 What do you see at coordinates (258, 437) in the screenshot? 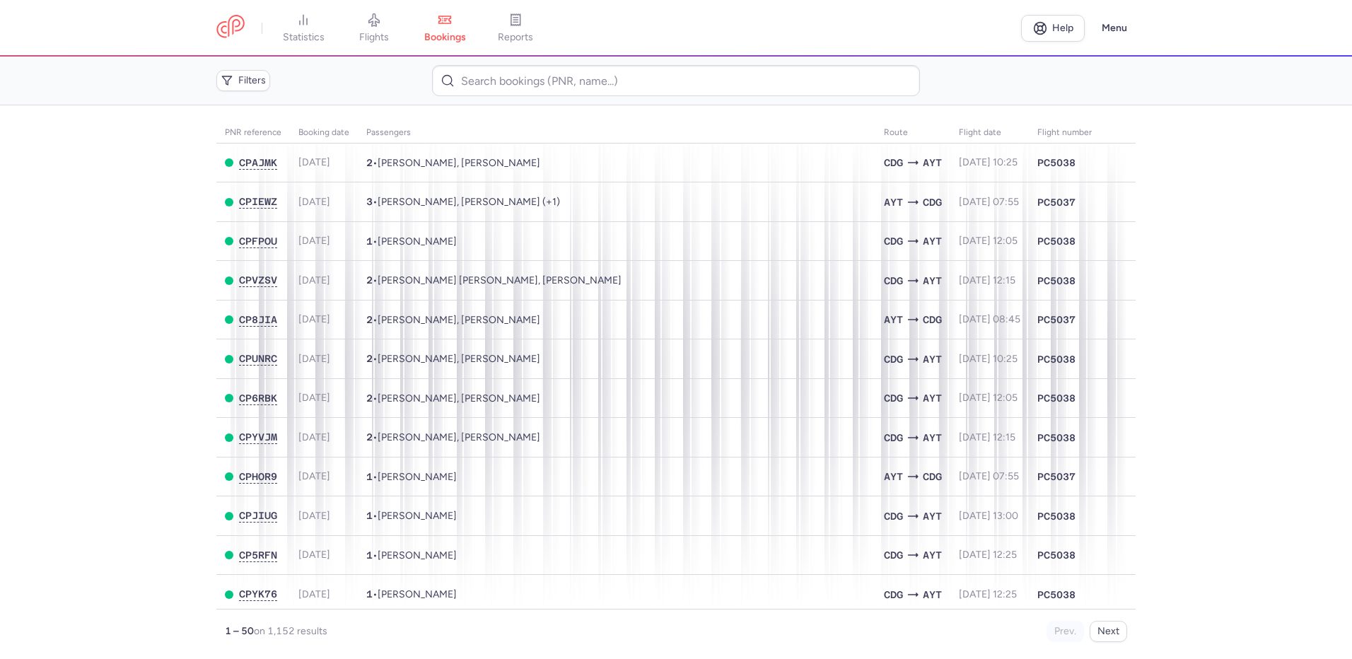
I see `button: CPYVJM` at bounding box center [258, 437].